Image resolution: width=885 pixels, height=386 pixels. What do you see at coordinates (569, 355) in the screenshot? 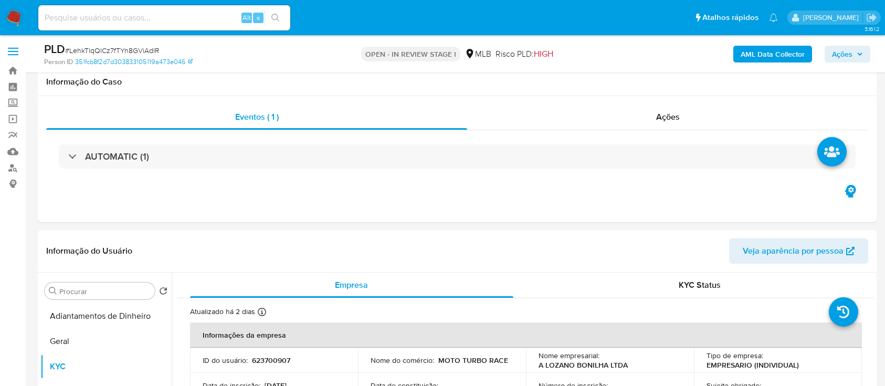
I see `p: Nome empresarial :` at bounding box center [569, 355].